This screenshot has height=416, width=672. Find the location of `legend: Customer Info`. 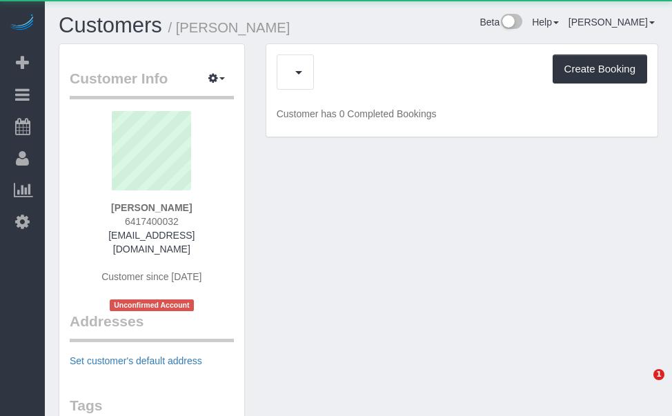

legend: Customer Info is located at coordinates (152, 83).